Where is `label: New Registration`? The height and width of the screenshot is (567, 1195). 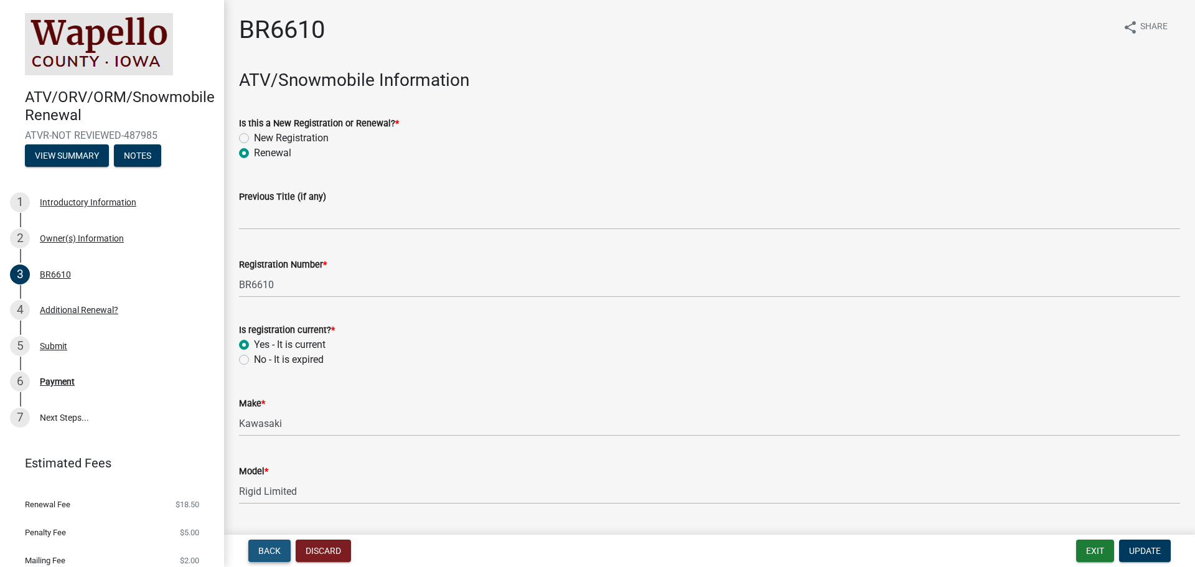 label: New Registration is located at coordinates (291, 138).